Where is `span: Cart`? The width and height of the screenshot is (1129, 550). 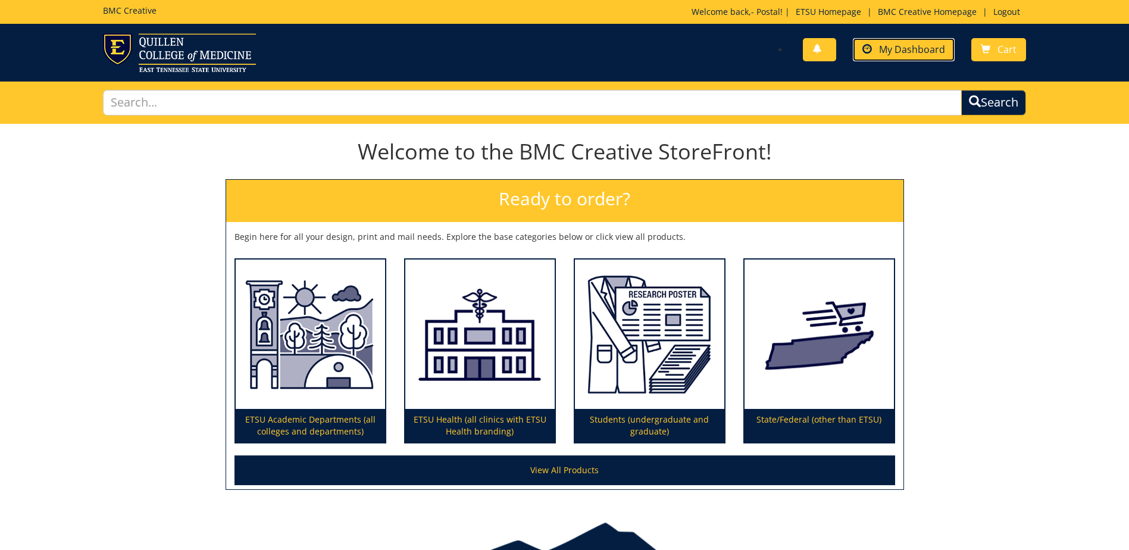
span: Cart is located at coordinates (1007, 49).